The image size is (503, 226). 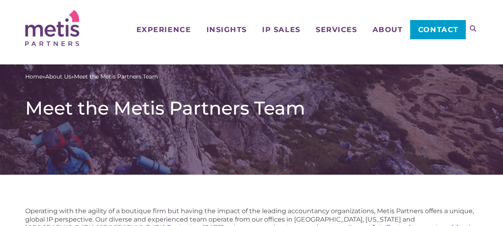 What do you see at coordinates (226, 30) in the screenshot?
I see `span: Insights` at bounding box center [226, 30].